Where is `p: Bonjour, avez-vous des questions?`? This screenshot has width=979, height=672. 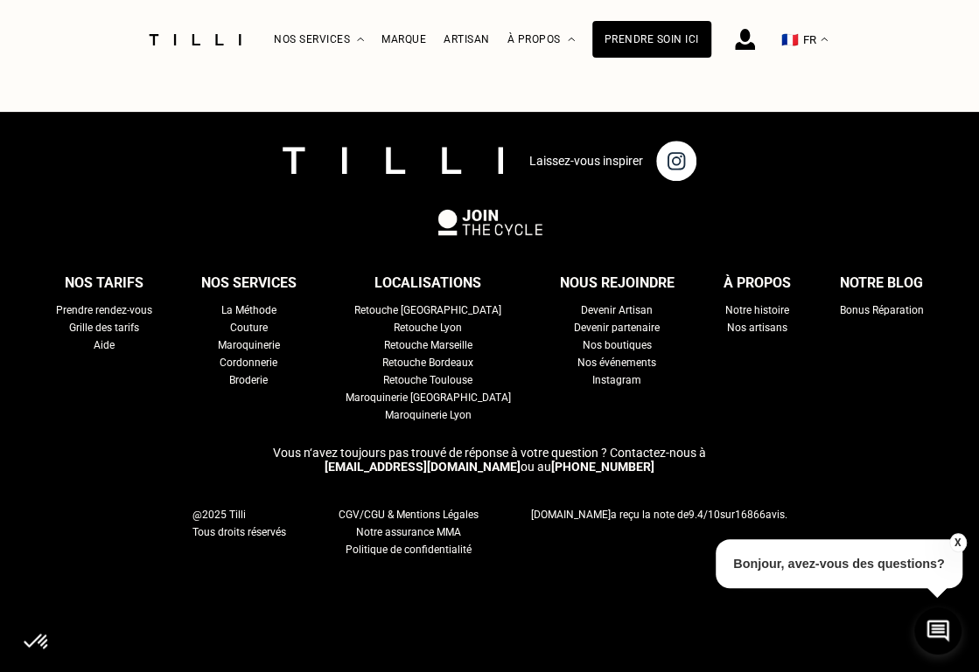 p: Bonjour, avez-vous des questions? is located at coordinates (839, 564).